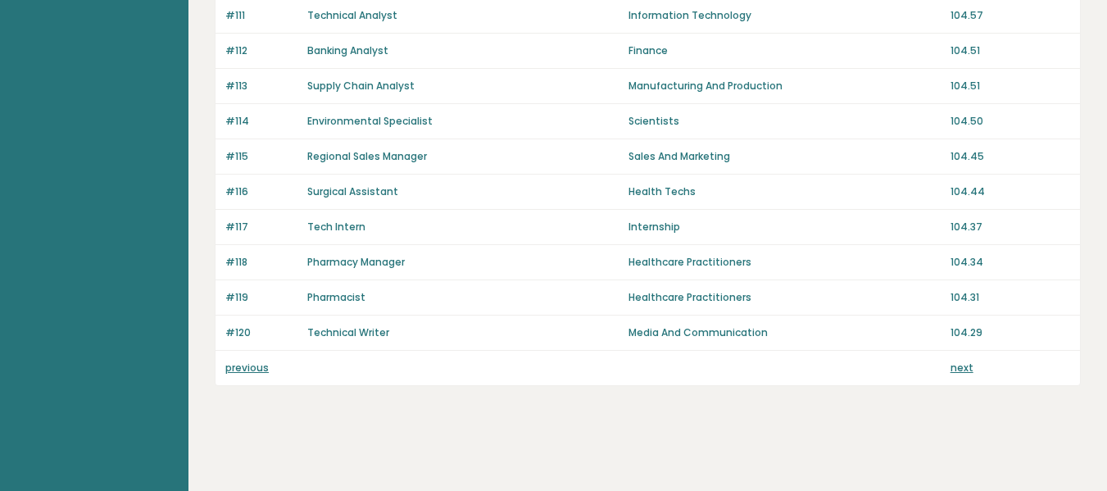 The image size is (1107, 491). Describe the element at coordinates (261, 227) in the screenshot. I see `p: #117` at that location.